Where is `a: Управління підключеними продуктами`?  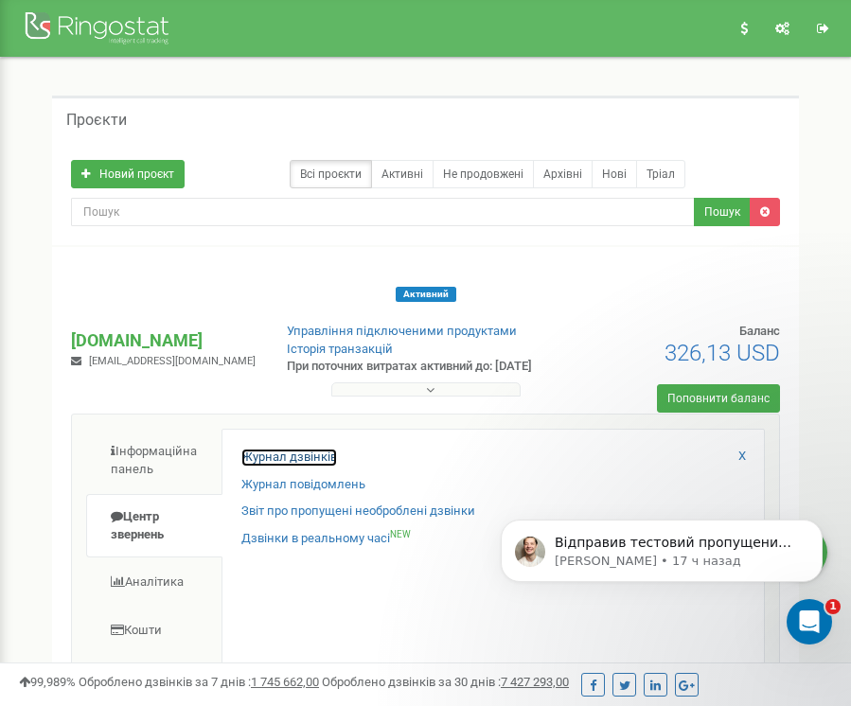 a: Управління підключеними продуктами is located at coordinates (401, 330).